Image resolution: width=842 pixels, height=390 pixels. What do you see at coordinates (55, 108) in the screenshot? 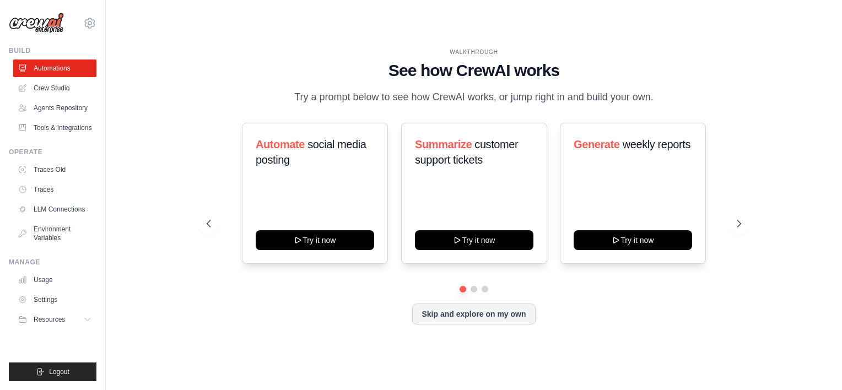
I see `a: Agents Repository` at bounding box center [55, 108].